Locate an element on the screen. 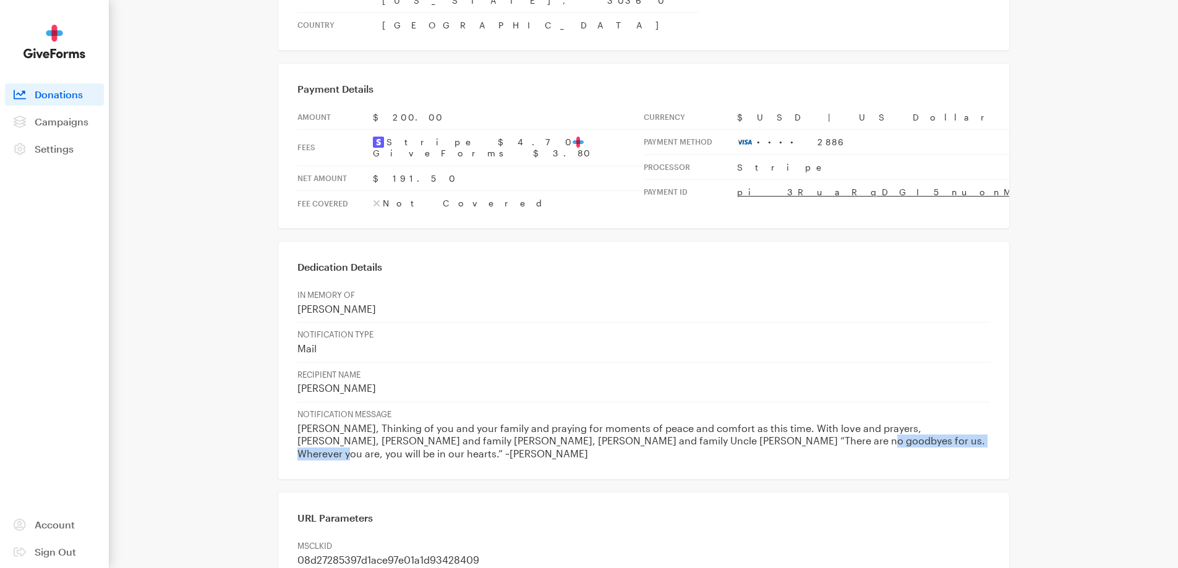  th: Country is located at coordinates (339, 25).